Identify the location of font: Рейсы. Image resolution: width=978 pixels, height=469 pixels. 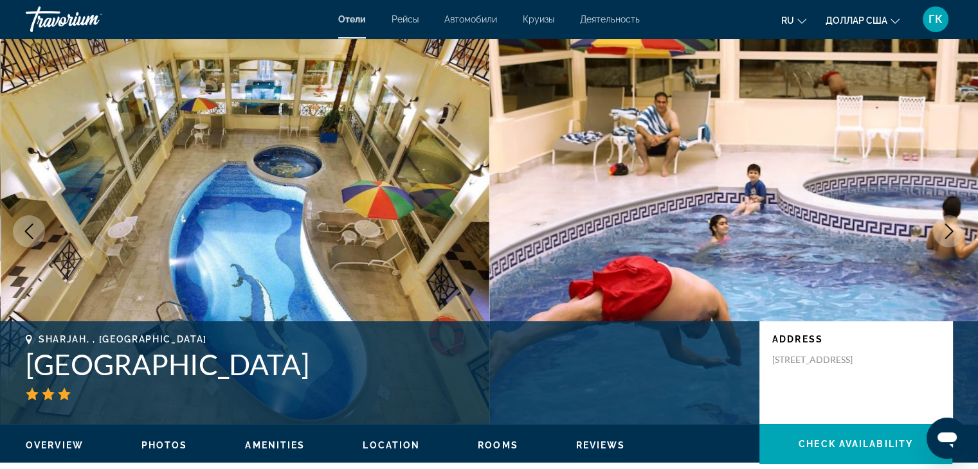
(405, 19).